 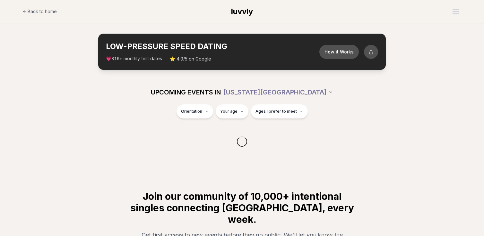 I want to click on span: UPCOMING EVENTS IN, so click(x=186, y=92).